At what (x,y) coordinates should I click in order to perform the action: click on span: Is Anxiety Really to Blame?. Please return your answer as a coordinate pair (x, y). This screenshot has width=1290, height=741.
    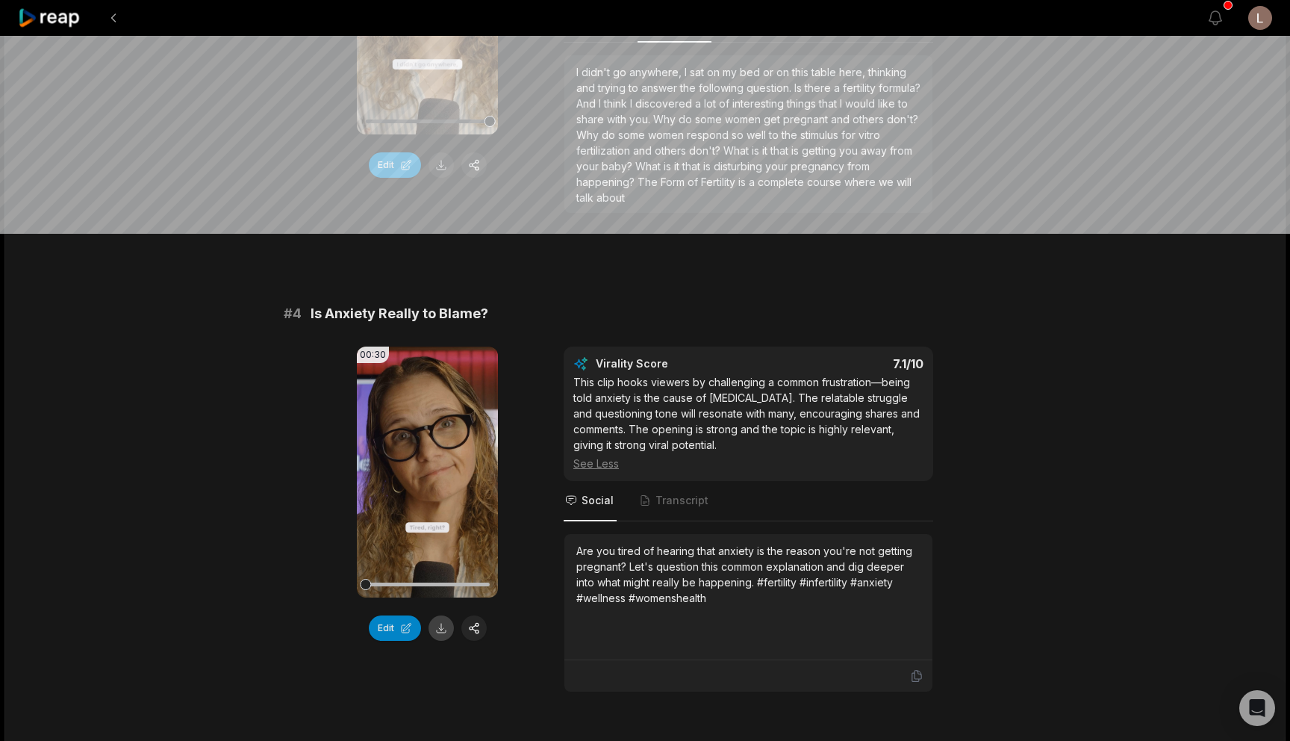
    Looking at the image, I should click on (400, 314).